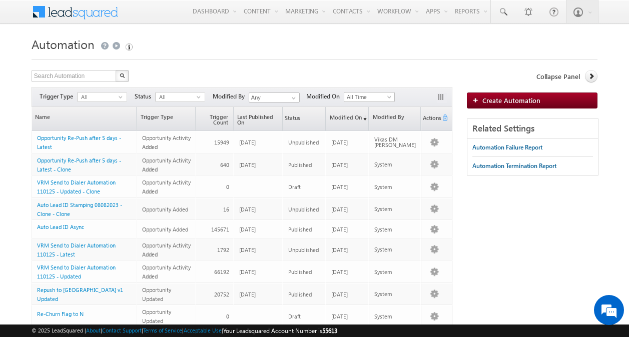 The height and width of the screenshot is (337, 629). What do you see at coordinates (280, 331) in the screenshot?
I see `span: Your Leadsquared Account Number is` at bounding box center [280, 331].